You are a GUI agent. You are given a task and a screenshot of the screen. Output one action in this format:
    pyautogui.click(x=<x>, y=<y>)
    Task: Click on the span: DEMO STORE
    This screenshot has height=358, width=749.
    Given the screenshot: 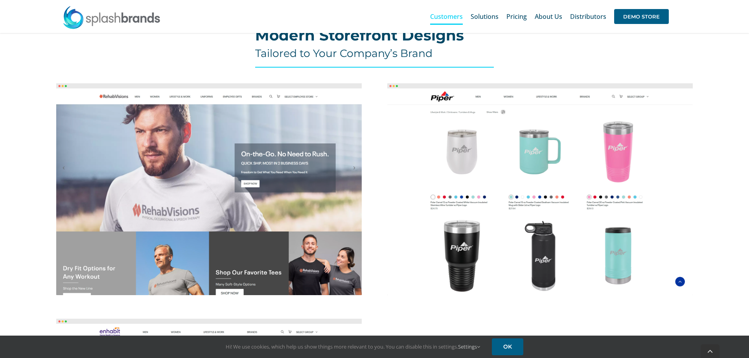 What is the action you would take?
    pyautogui.click(x=641, y=17)
    